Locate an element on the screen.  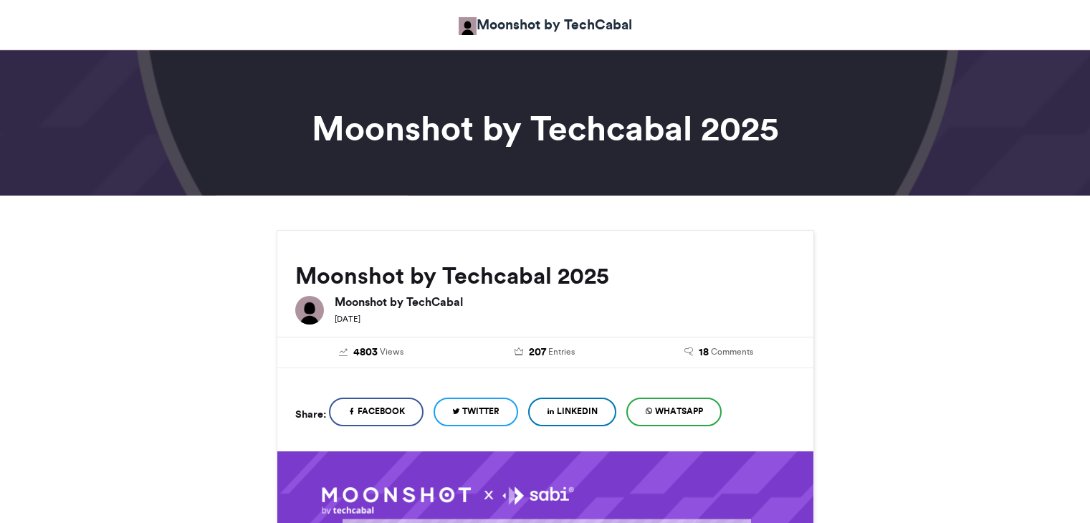
span: Views is located at coordinates (391, 352).